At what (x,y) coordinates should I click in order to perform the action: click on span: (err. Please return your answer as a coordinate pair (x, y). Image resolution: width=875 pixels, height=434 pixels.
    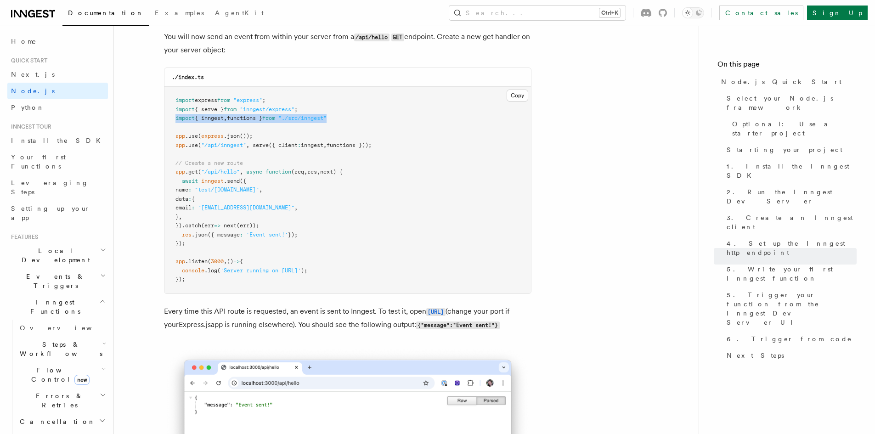
    Looking at the image, I should click on (208, 225).